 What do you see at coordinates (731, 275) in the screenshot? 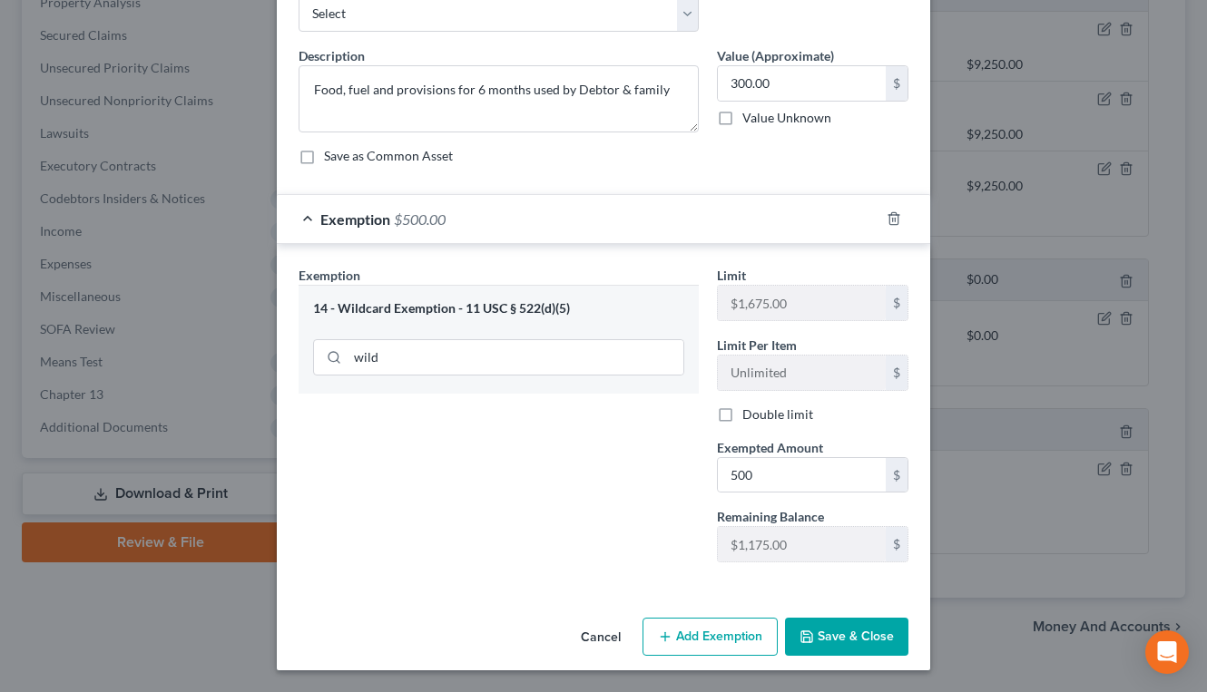
I see `span: Limit` at bounding box center [731, 275].